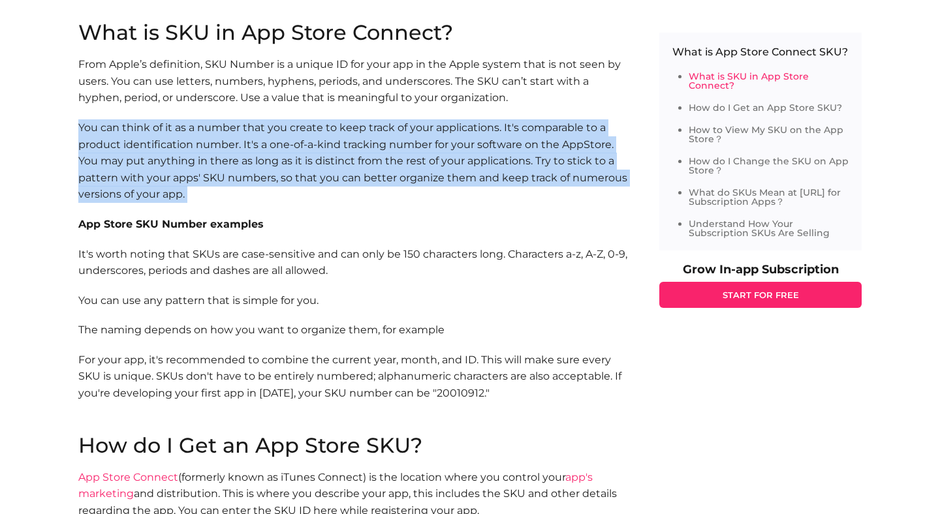  What do you see at coordinates (128, 477) in the screenshot?
I see `a: App Store Connect` at bounding box center [128, 477].